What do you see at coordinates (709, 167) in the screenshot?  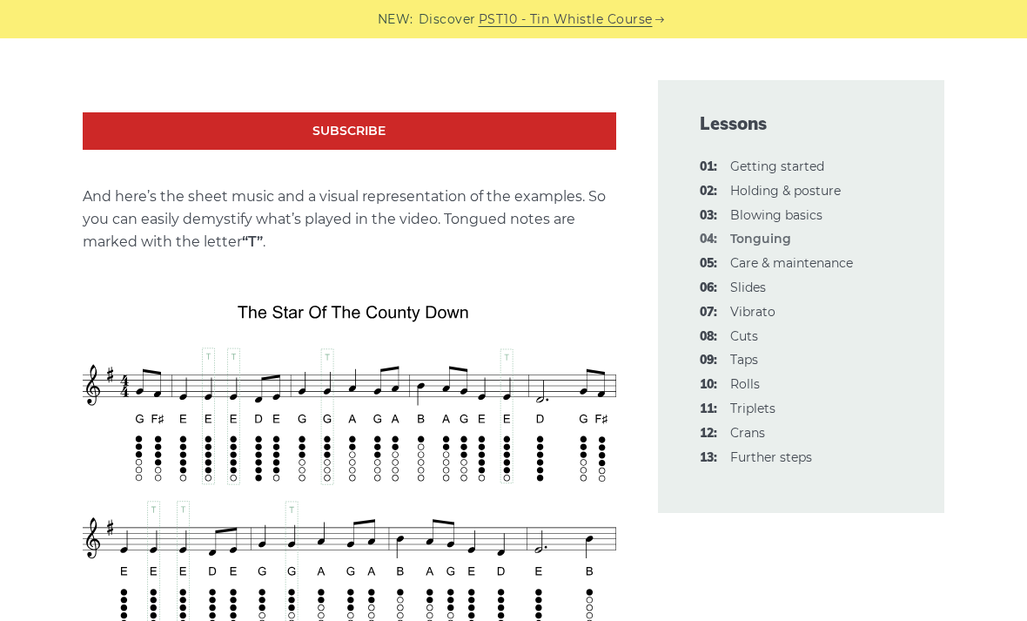 I see `span: 01:` at bounding box center [709, 167].